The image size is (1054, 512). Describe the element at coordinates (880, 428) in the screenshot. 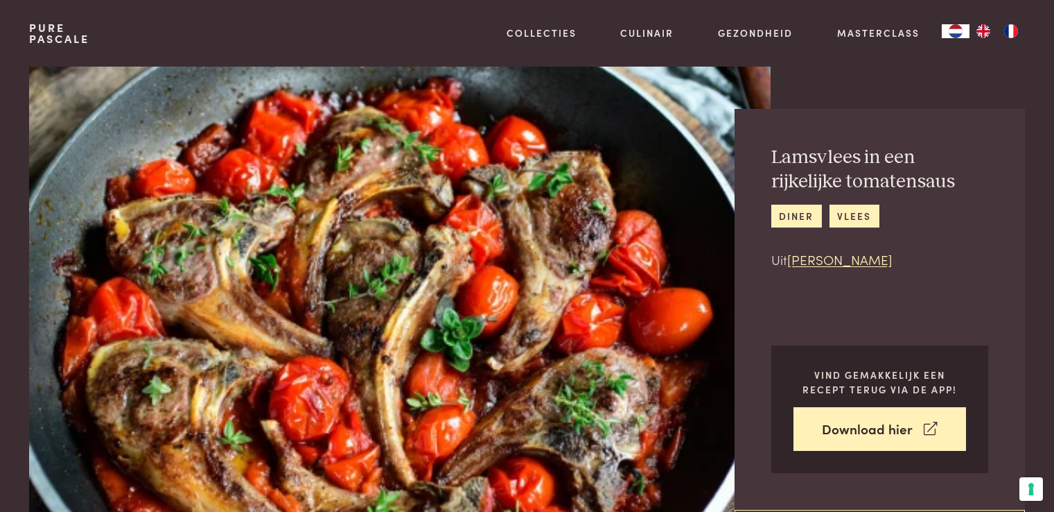

I see `a: Download hier` at that location.